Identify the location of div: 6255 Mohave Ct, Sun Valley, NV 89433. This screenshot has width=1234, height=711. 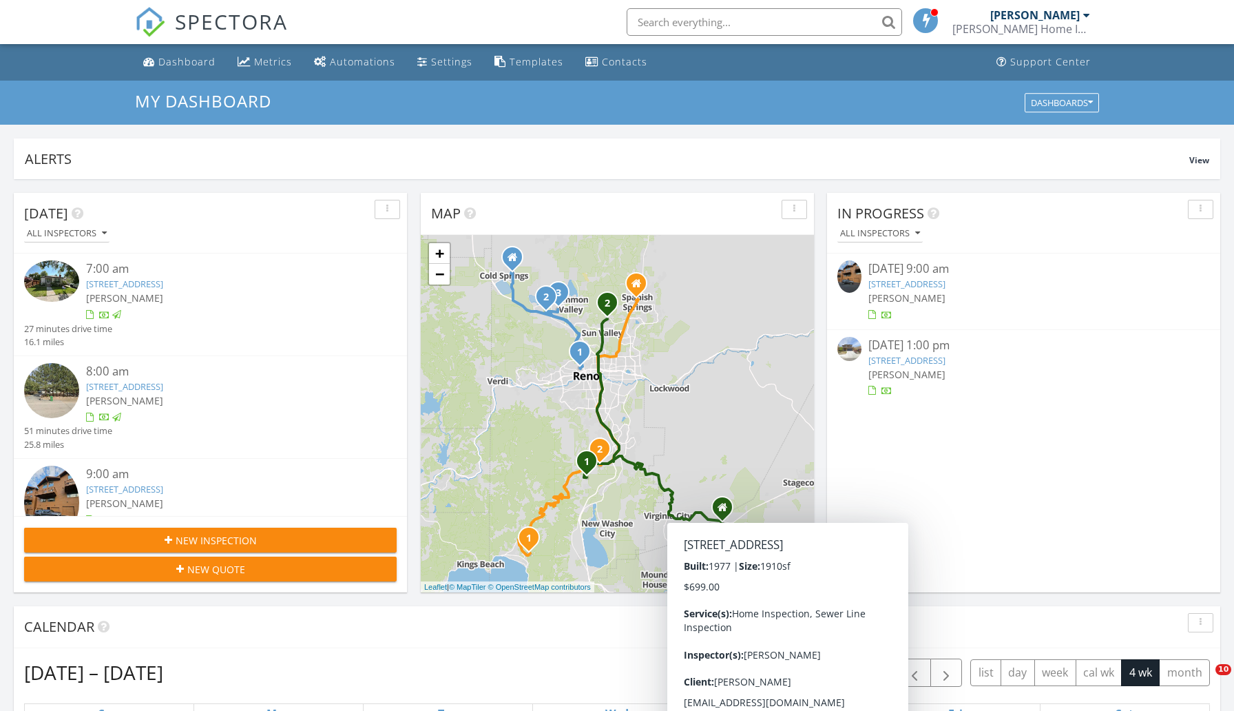
(612, 306).